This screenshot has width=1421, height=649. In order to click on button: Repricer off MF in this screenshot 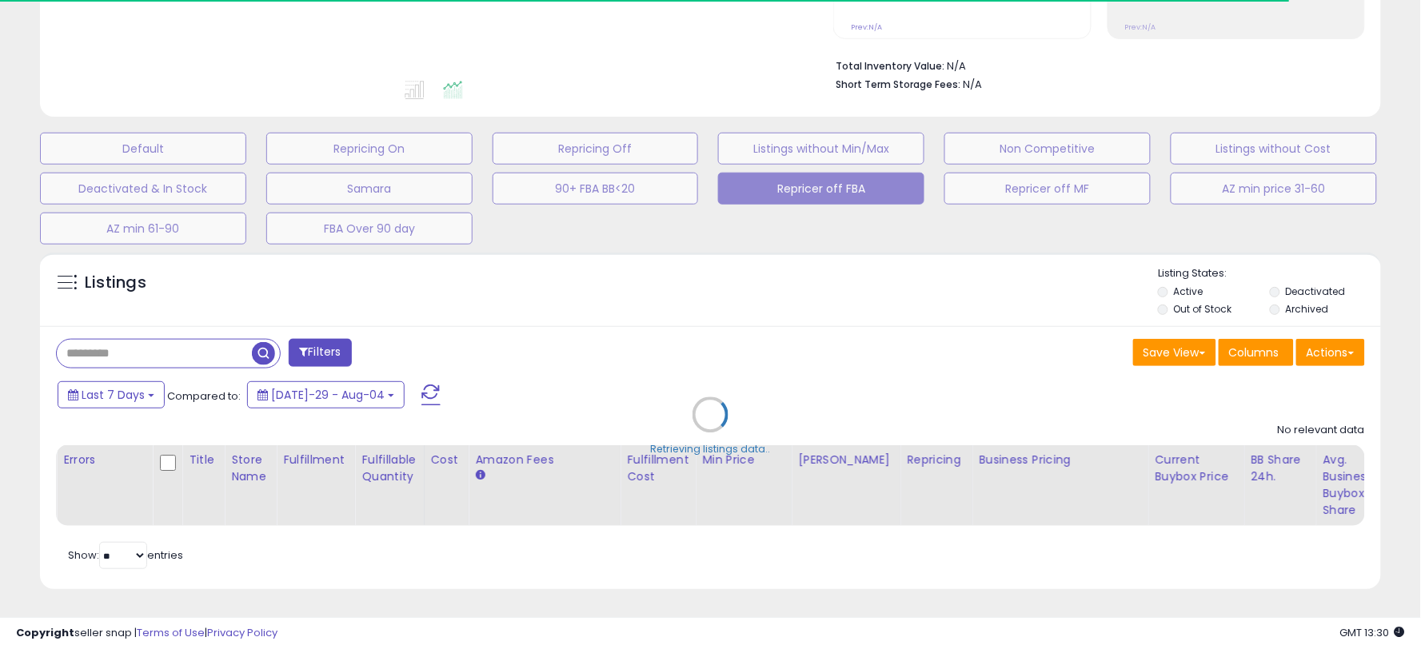, I will do `click(1047, 189)`.